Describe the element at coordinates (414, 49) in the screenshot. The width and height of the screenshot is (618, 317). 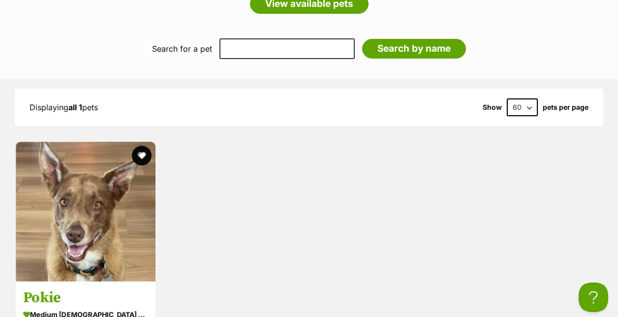
I see `input: Search by name` at that location.